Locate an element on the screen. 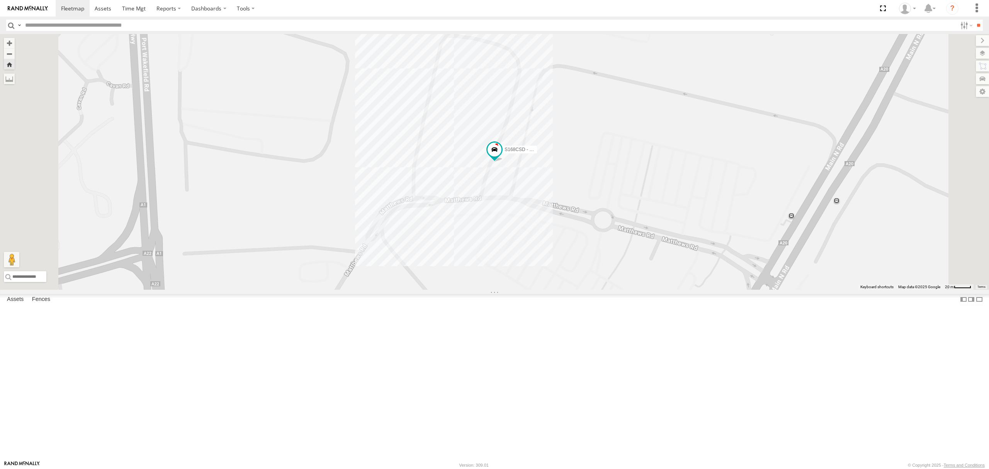 This screenshot has height=469, width=989. span: 20 m is located at coordinates (949, 287).